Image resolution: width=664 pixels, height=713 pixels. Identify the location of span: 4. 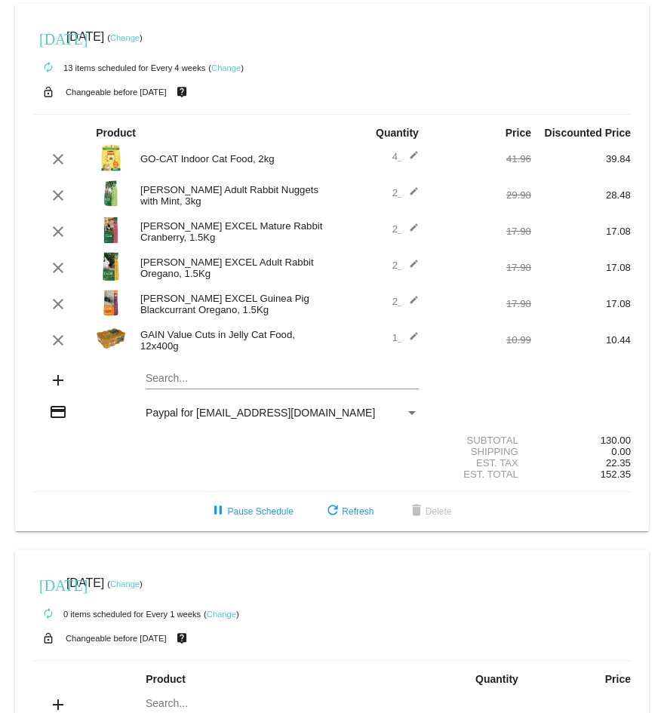
(405, 156).